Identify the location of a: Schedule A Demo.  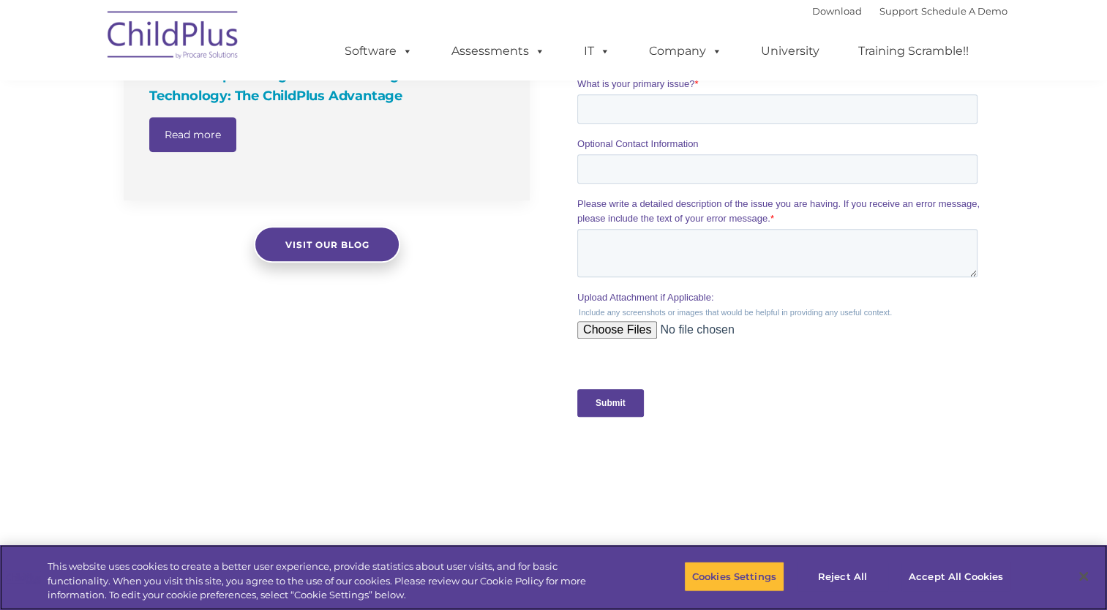
(964, 11).